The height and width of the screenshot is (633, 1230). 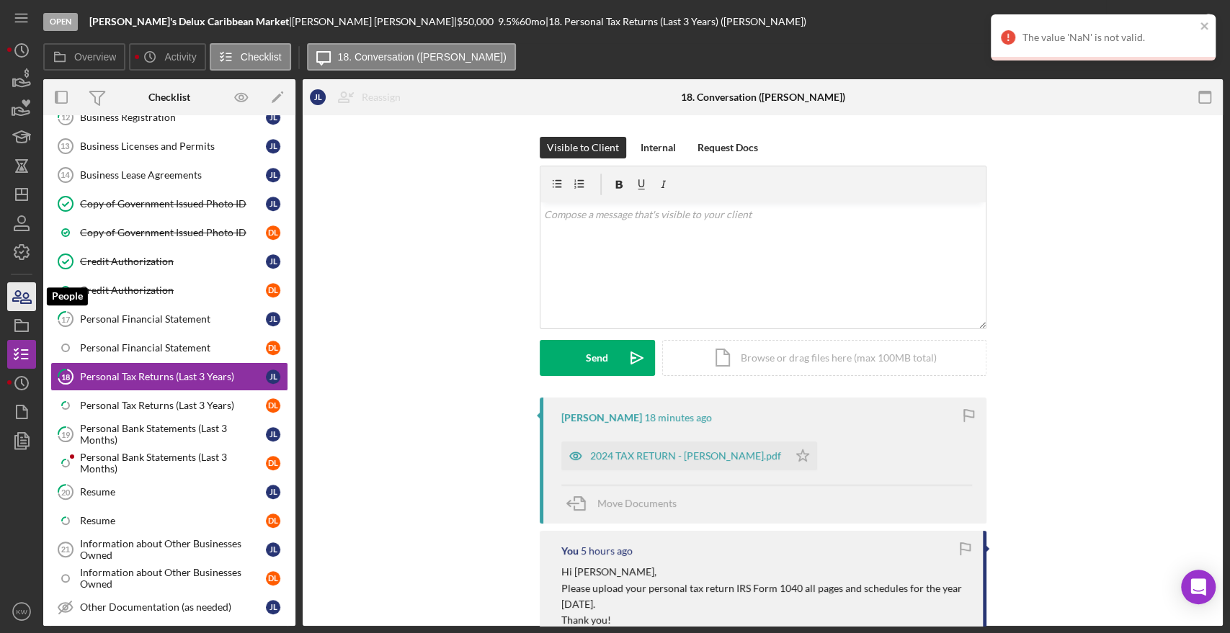 What do you see at coordinates (169, 204) in the screenshot?
I see `a: Copy of Government Issued Photo IDJL` at bounding box center [169, 204].